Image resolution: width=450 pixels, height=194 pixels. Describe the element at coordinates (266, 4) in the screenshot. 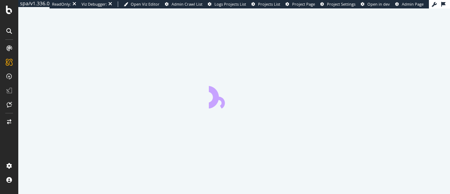

I see `a: Projects List` at that location.